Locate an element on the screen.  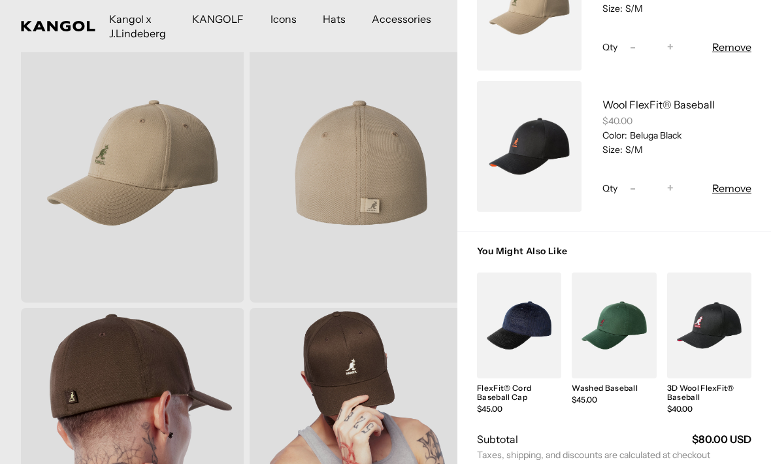
h2: Subtotal is located at coordinates (497, 439).